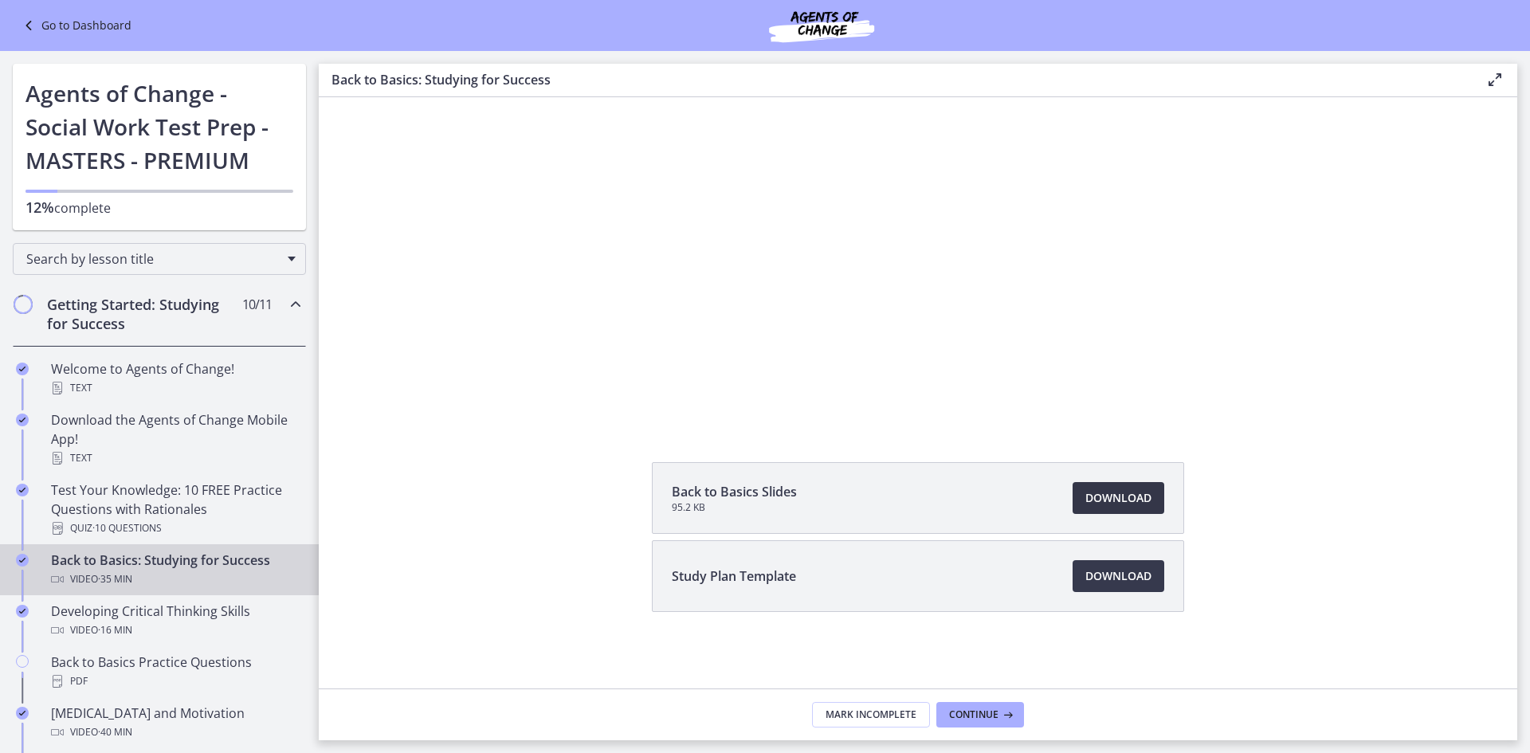 The image size is (1530, 753). Describe the element at coordinates (175, 439) in the screenshot. I see `div: Download the Agents of Change Mobile App!` at that location.